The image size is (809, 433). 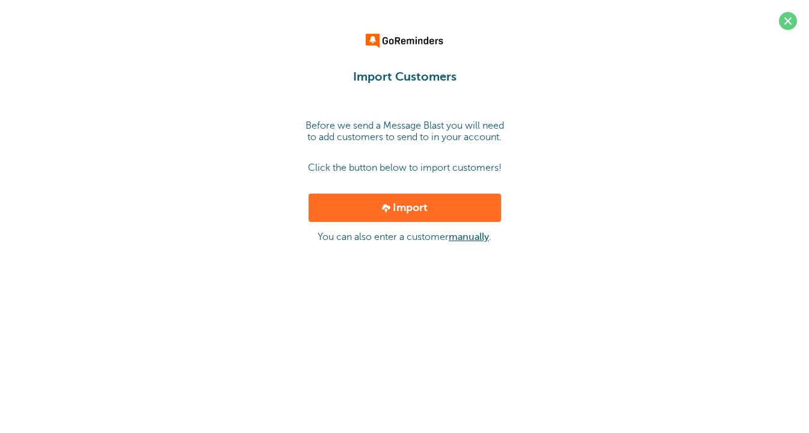 What do you see at coordinates (404, 237) in the screenshot?
I see `p: You can also enter a customer .` at bounding box center [404, 237].